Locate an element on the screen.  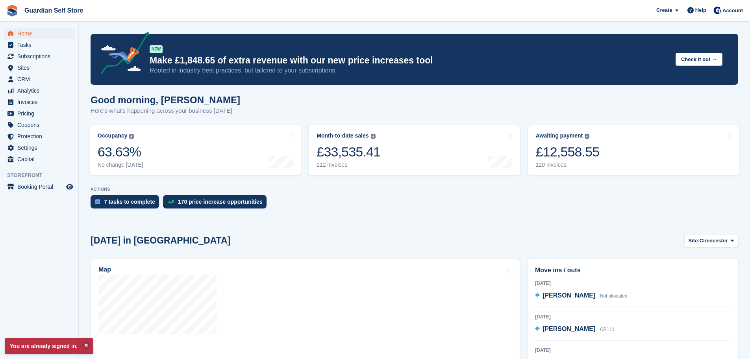
a: Preview store is located at coordinates (70, 187).